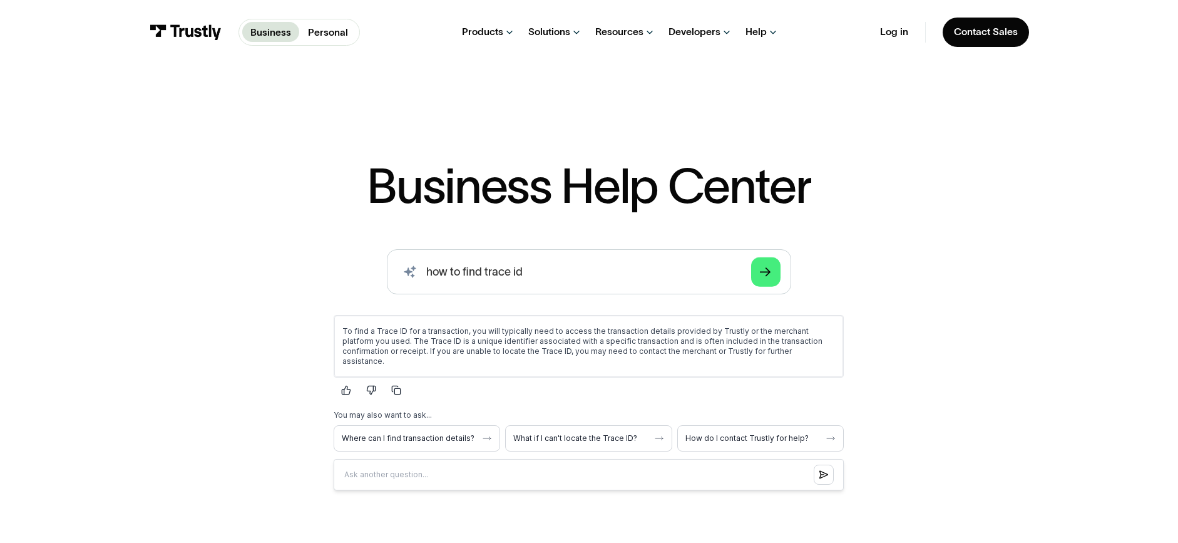 Image resolution: width=1178 pixels, height=543 pixels. What do you see at coordinates (589, 271) in the screenshot?
I see `form: Search` at bounding box center [589, 271].